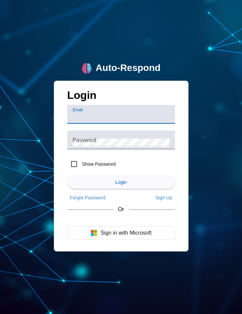 The image size is (242, 314). I want to click on button: Sign in with Microsoft, so click(121, 233).